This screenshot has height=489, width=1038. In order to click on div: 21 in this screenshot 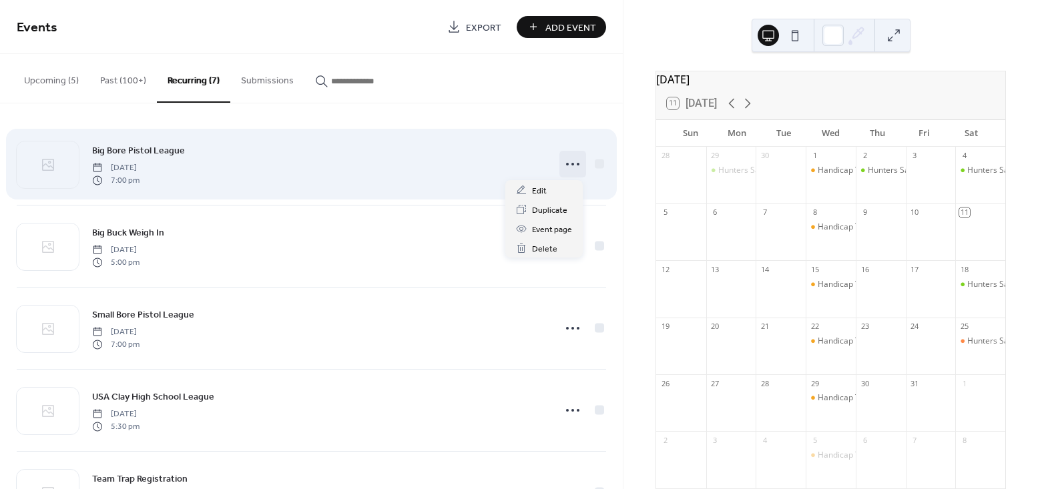, I will do `click(764, 326)`.